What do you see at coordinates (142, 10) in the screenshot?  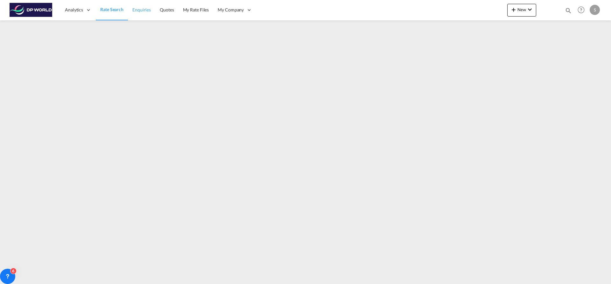 I see `span: Enquiries` at bounding box center [142, 10].